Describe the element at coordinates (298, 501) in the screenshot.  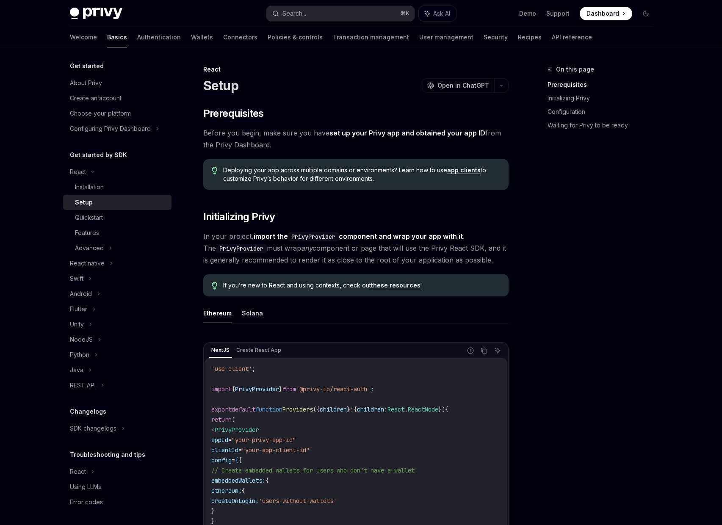
I see `span: 'users-without-wallets'` at that location.